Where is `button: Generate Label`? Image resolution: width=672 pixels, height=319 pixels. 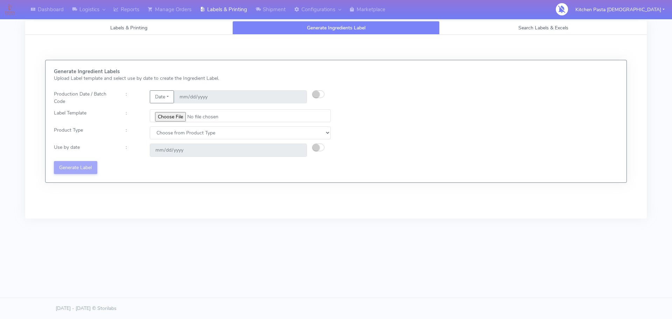 button: Generate Label is located at coordinates (76, 167).